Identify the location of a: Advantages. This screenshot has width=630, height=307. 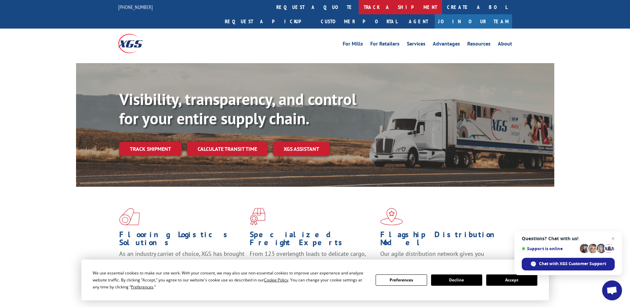
(446, 45).